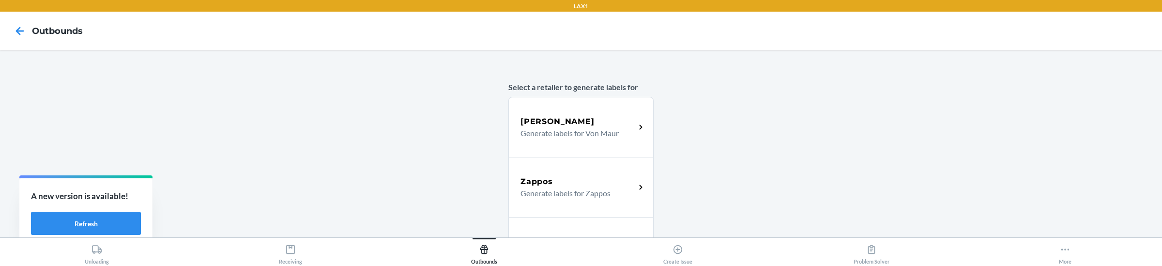  I want to click on div: Receiving, so click(291, 252).